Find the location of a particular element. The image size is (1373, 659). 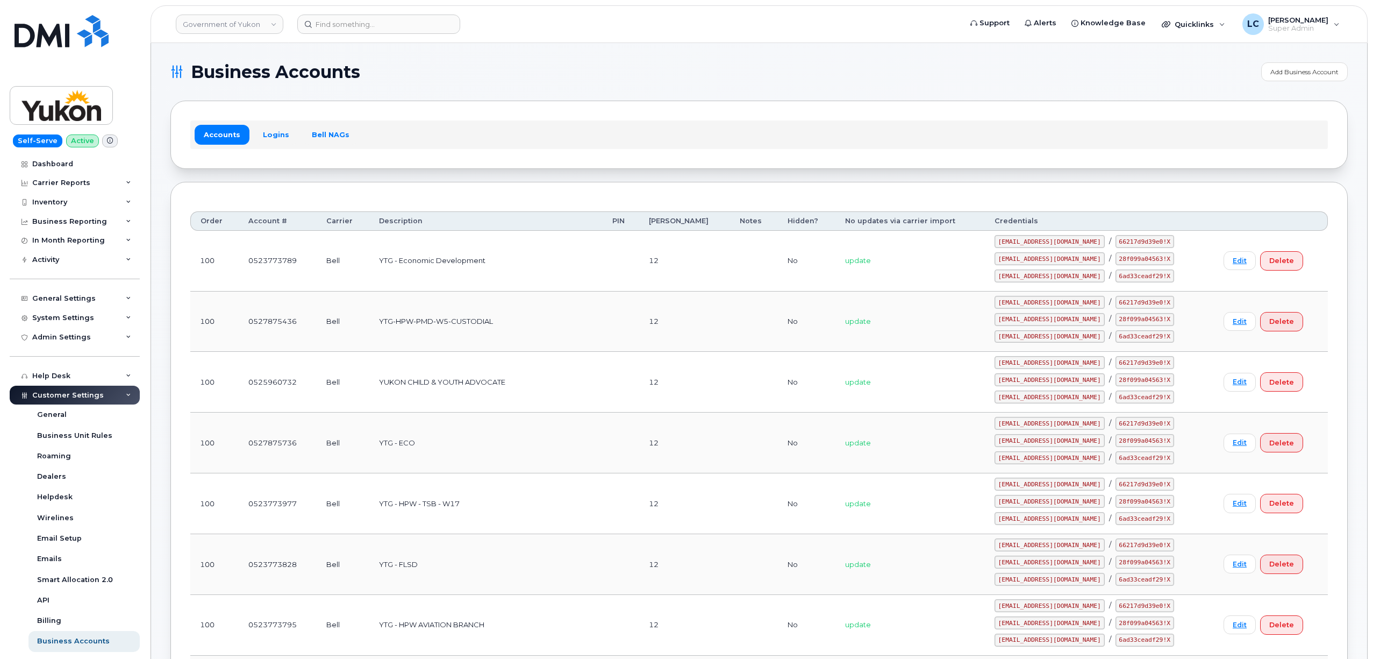

th: Hidden? is located at coordinates (806, 221).